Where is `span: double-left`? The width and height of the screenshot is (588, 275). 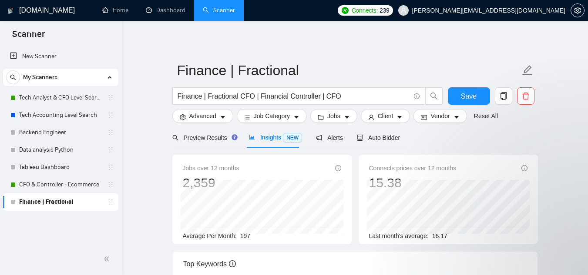
span: double-left is located at coordinates (108, 259).